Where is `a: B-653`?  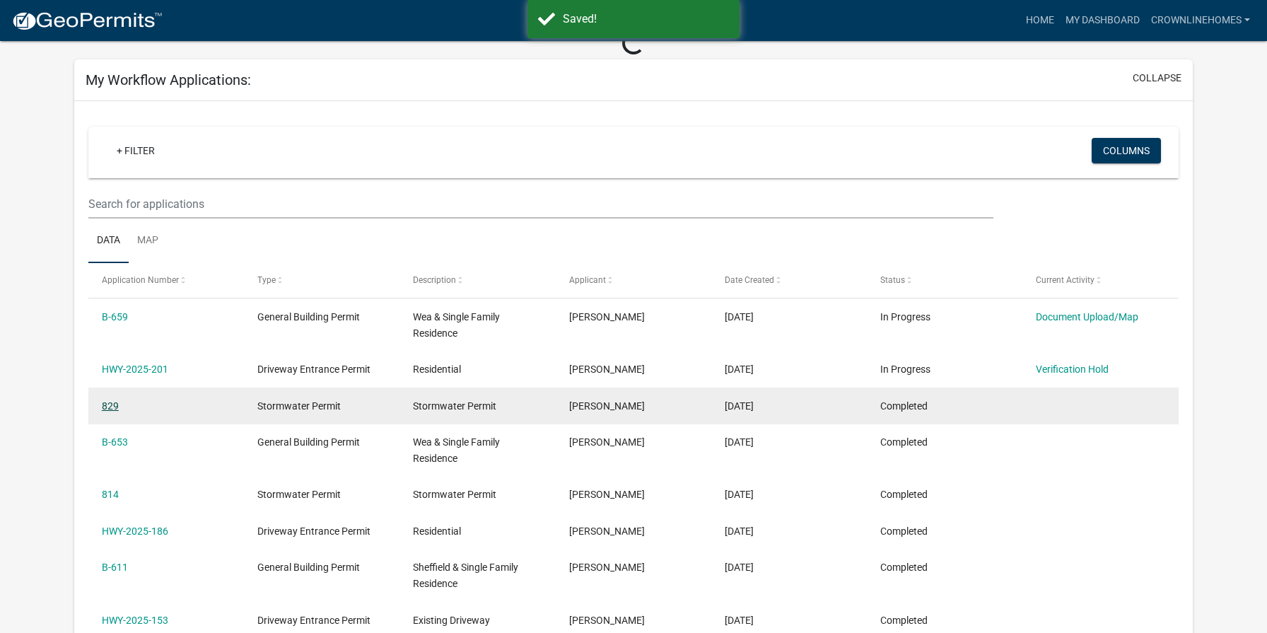 a: B-653 is located at coordinates (115, 442).